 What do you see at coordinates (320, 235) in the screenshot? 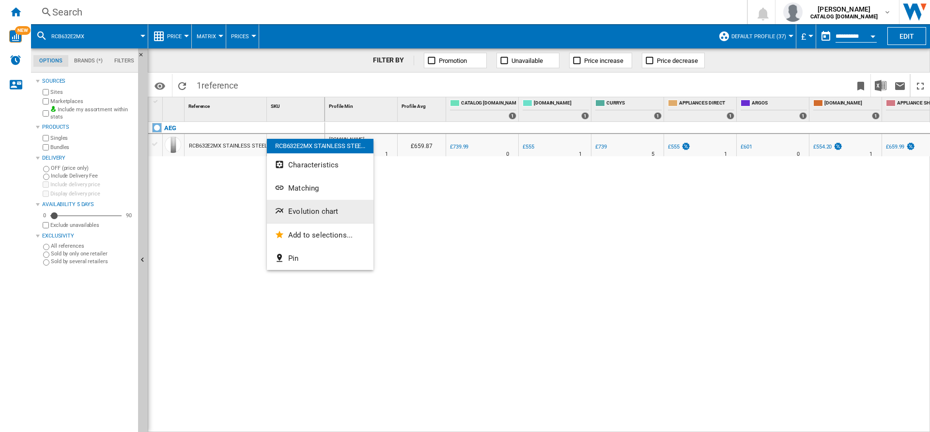
I see `button: Add to selections...` at bounding box center [320, 235].